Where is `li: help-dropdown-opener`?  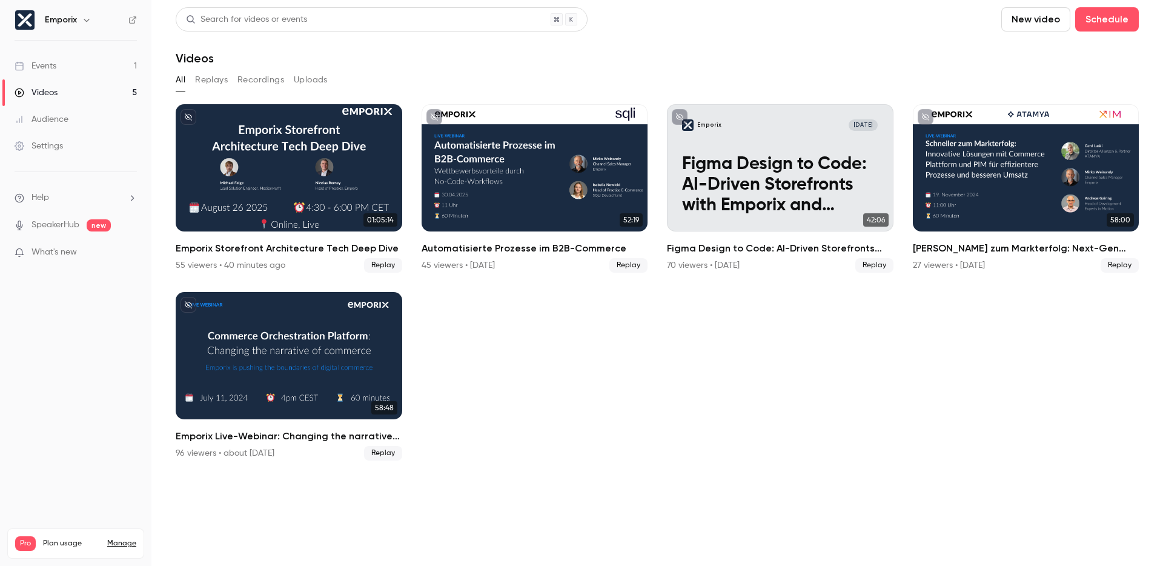
li: help-dropdown-opener is located at coordinates (76, 197).